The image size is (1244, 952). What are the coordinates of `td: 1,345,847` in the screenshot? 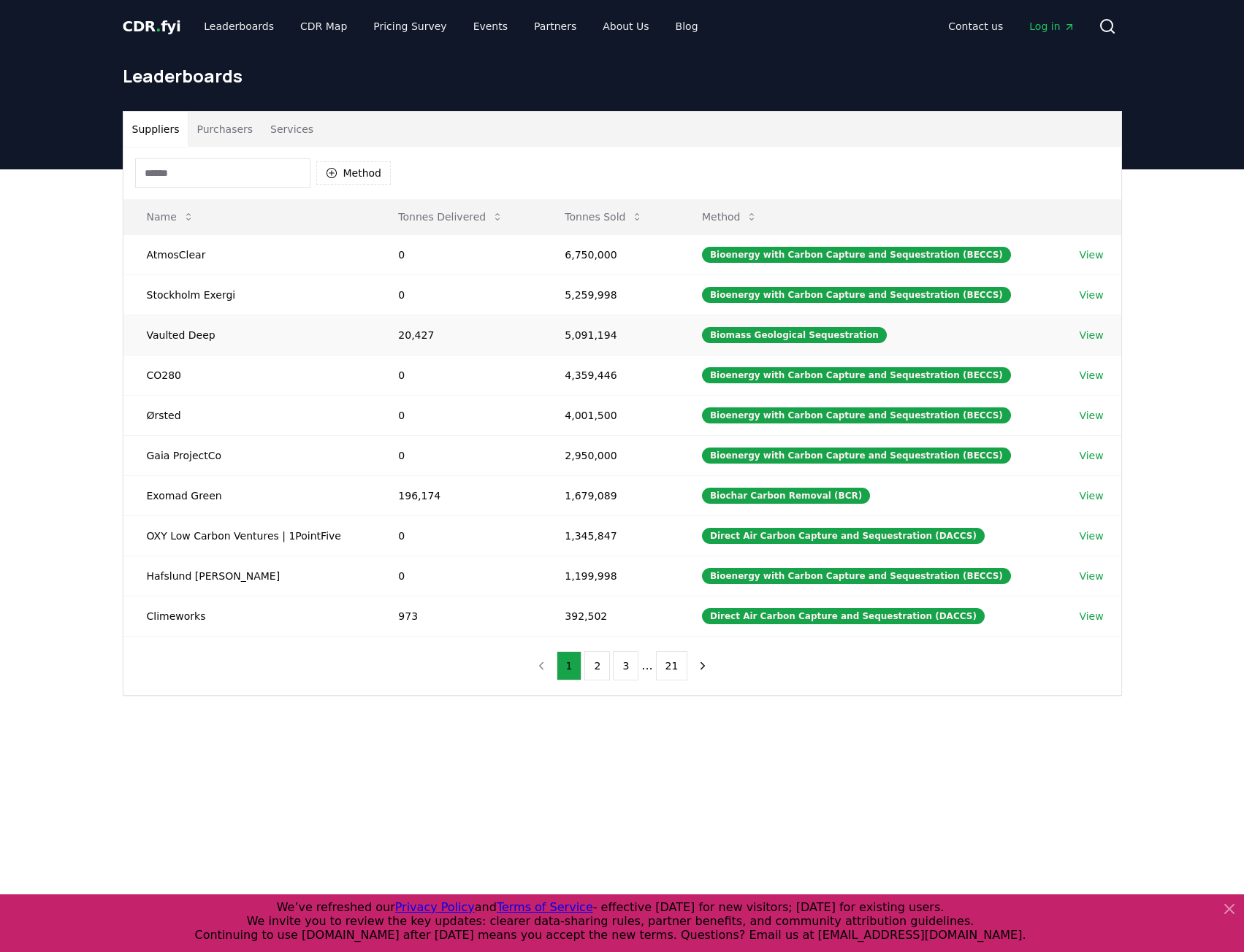 It's located at (610, 535).